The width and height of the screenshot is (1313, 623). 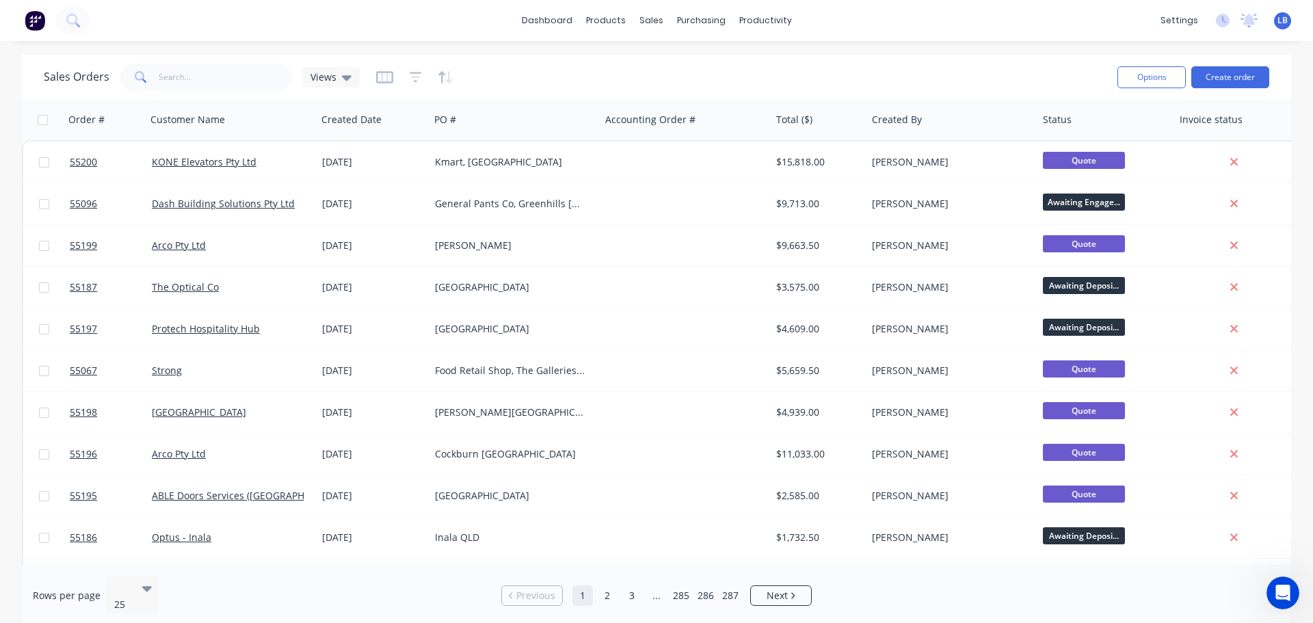 I want to click on span: Views, so click(x=323, y=77).